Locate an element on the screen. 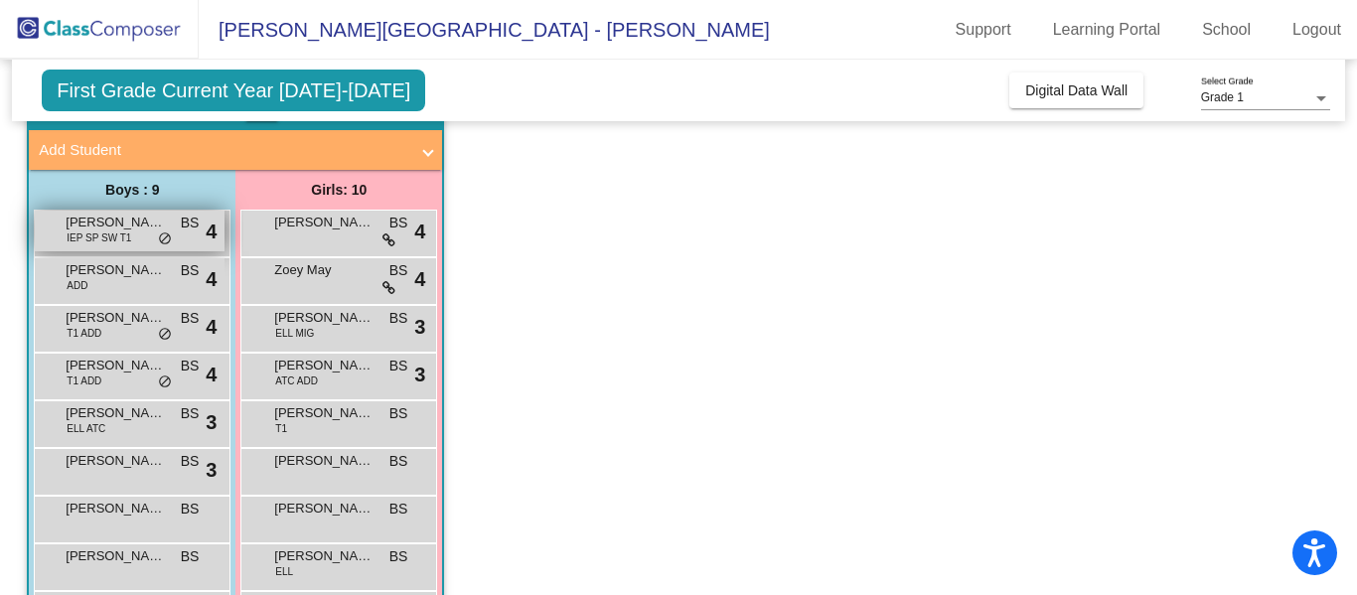  span: ELL MIG is located at coordinates (294, 333).